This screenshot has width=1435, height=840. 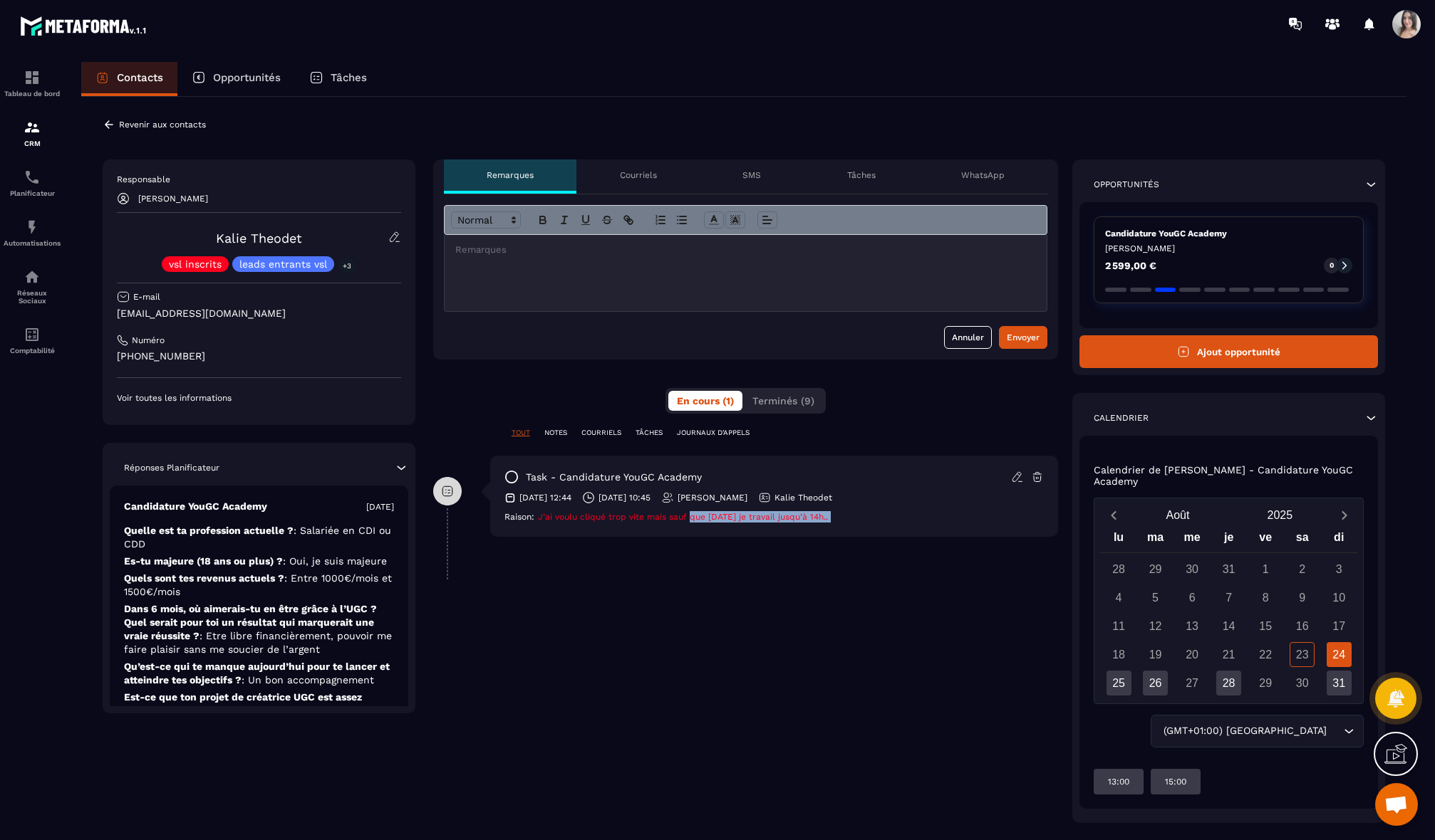 I want to click on div: 11, so click(x=1119, y=626).